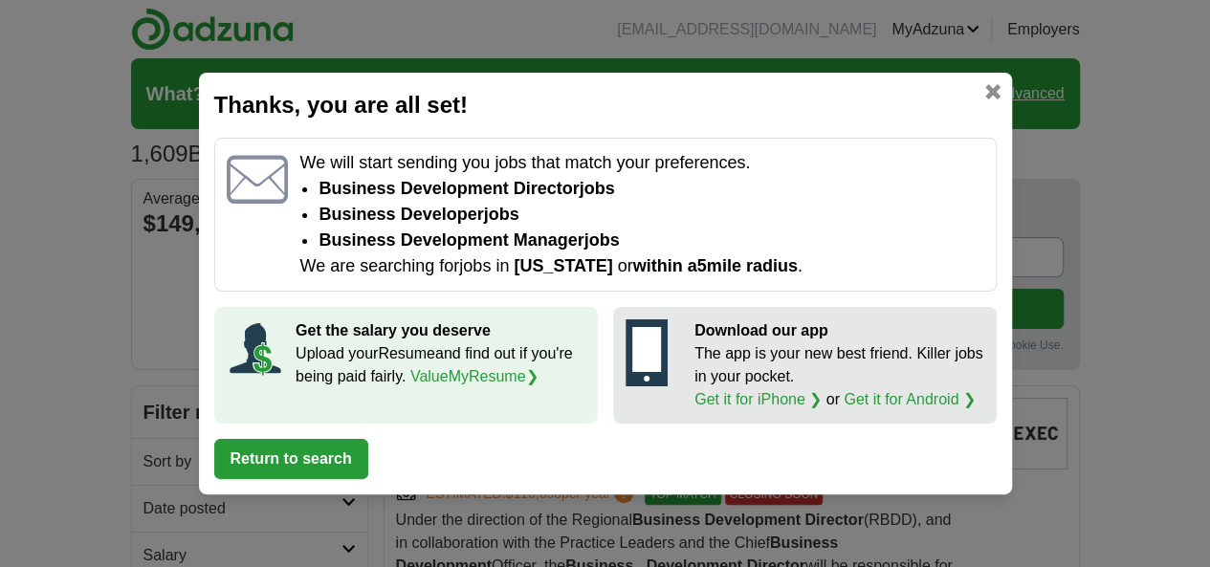 The width and height of the screenshot is (1210, 567). What do you see at coordinates (650, 188) in the screenshot?
I see `li: Business Development Director jobs` at bounding box center [650, 188].